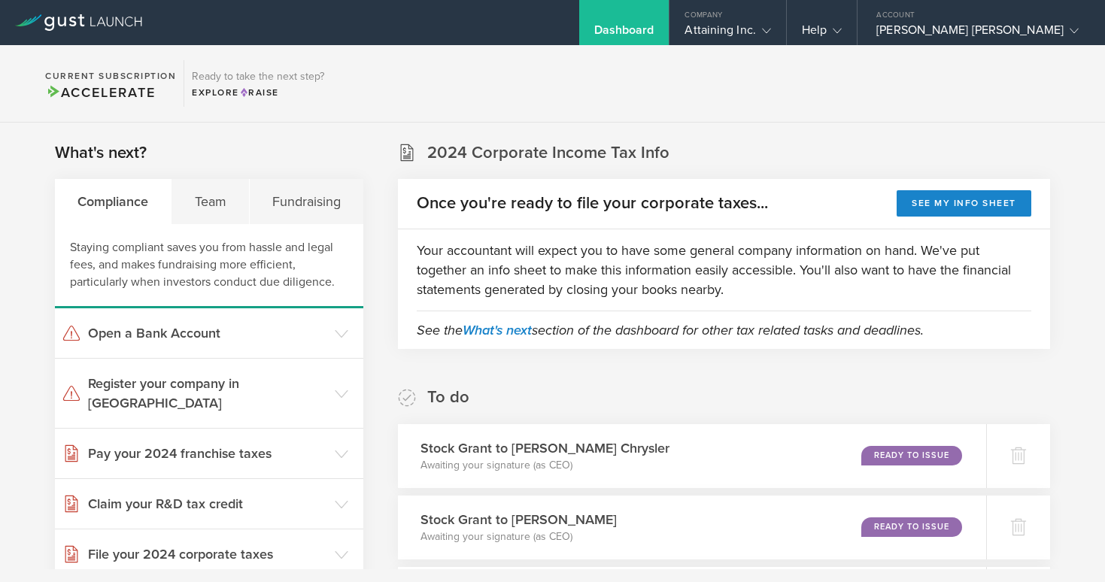 The height and width of the screenshot is (582, 1105). I want to click on div: Explore, so click(258, 93).